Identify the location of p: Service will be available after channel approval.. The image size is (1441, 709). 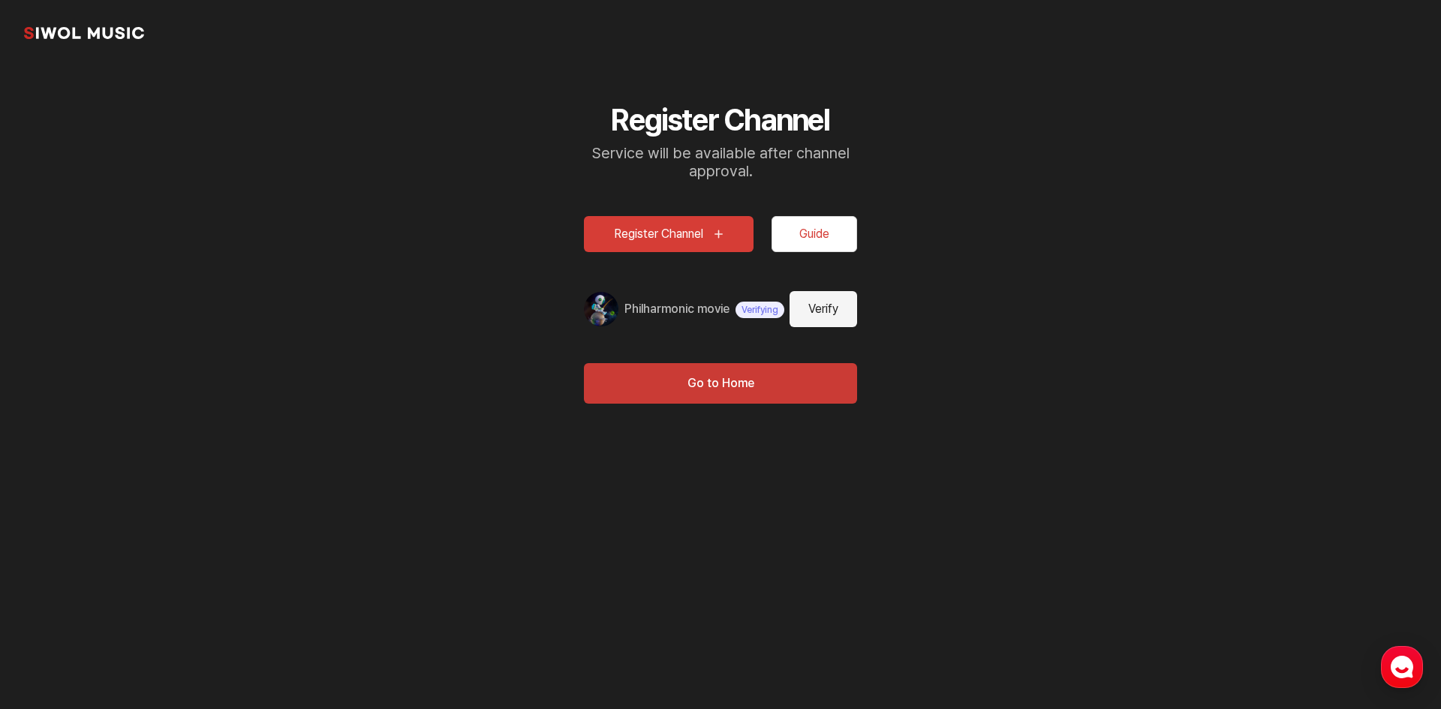
(720, 162).